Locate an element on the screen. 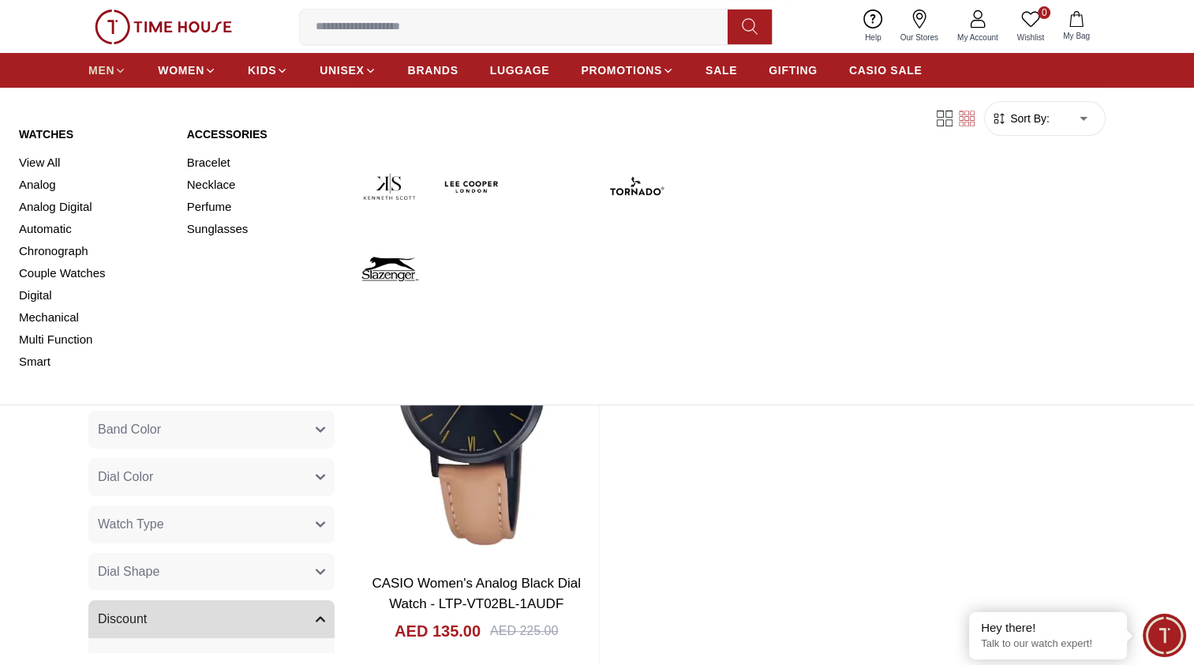 The height and width of the screenshot is (665, 1194). span: 0 is located at coordinates (1044, 13).